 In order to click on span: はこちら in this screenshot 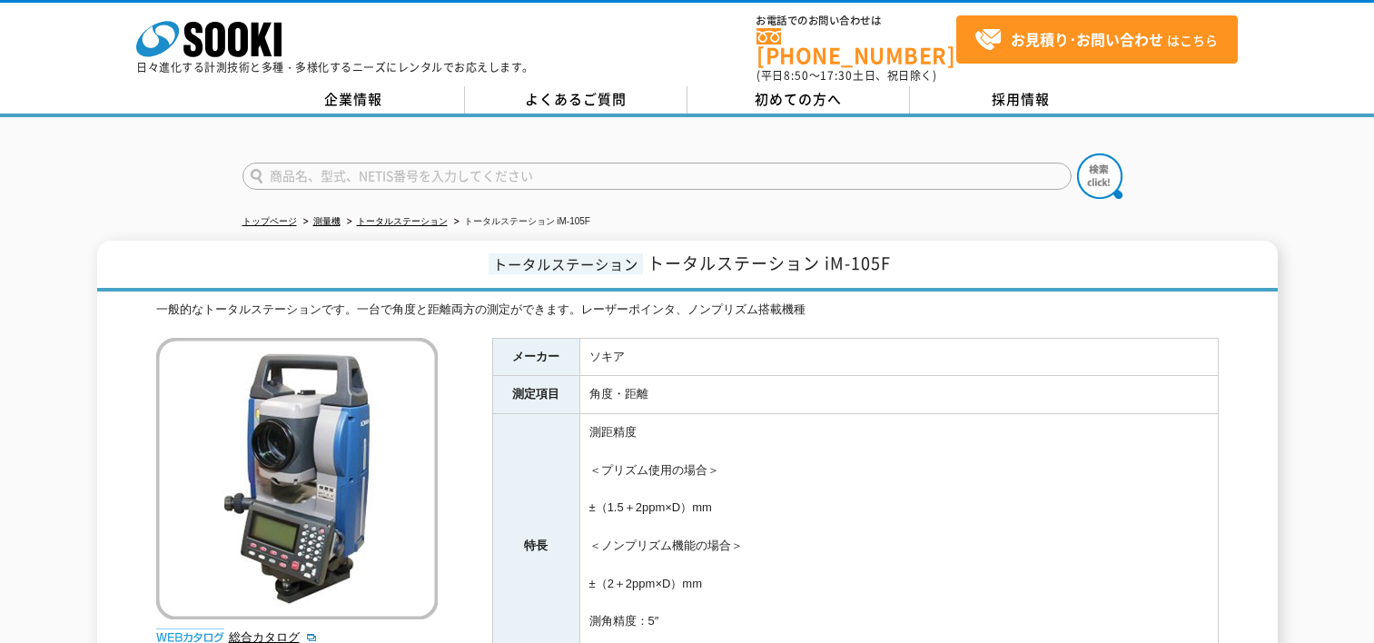, I will do `click(1096, 40)`.